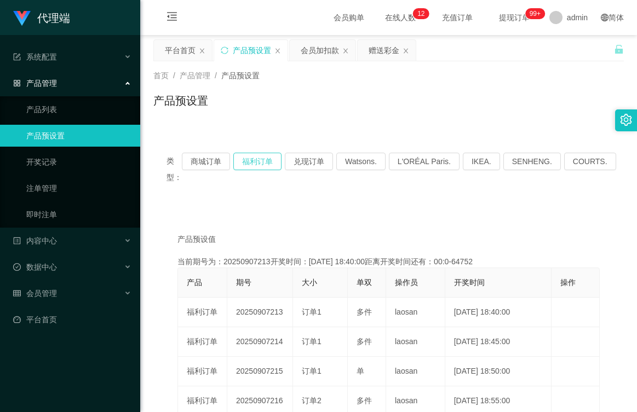  Describe the element at coordinates (626, 120) in the screenshot. I see `i: 图标: setting` at that location.